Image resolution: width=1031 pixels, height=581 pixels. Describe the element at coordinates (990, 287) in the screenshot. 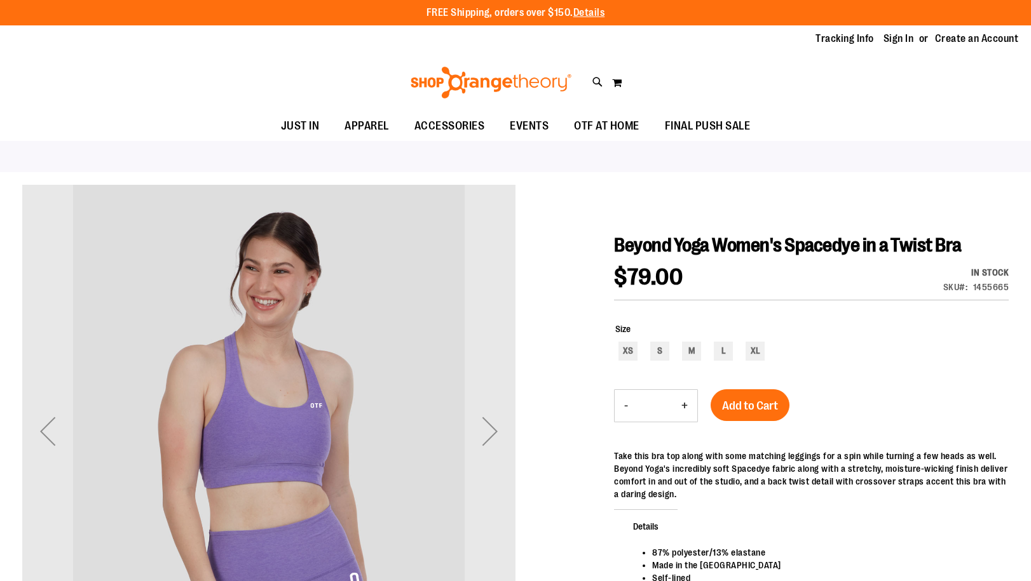

I see `div: 1455665` at that location.